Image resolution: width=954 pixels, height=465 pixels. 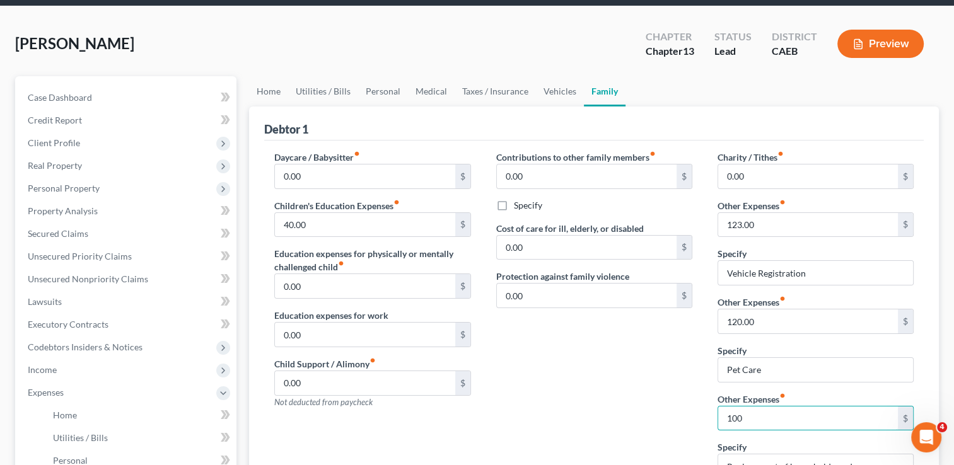 What do you see at coordinates (55, 165) in the screenshot?
I see `span: Real Property` at bounding box center [55, 165].